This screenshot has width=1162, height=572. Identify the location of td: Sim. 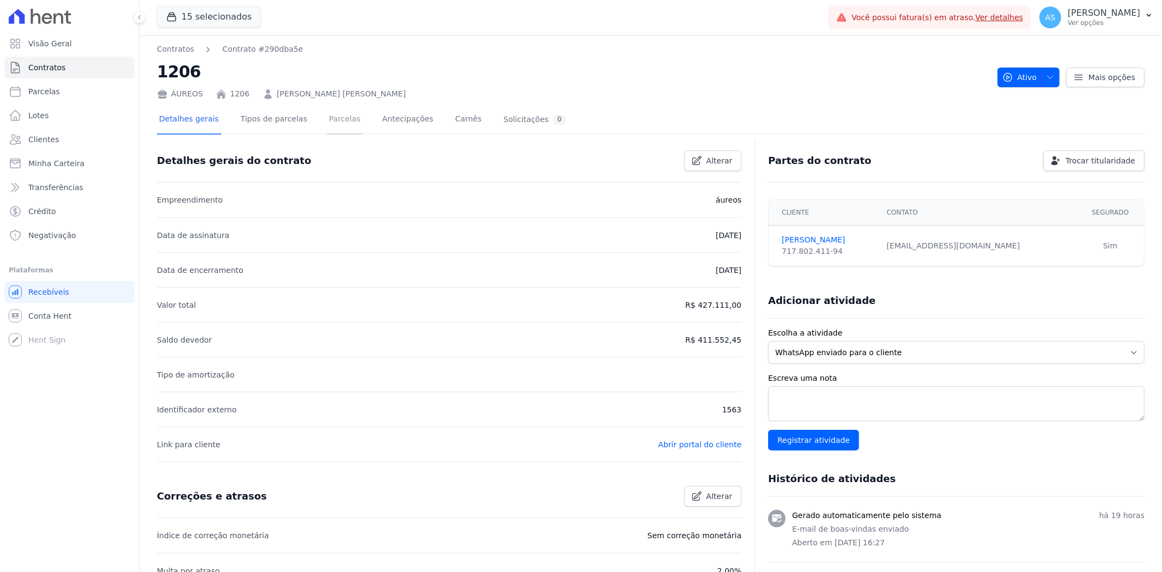
(1110, 246).